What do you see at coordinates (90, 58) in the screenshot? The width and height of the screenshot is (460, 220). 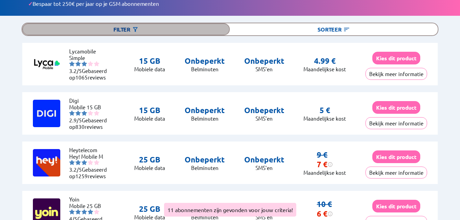 I see `li: Simple` at bounding box center [90, 58].